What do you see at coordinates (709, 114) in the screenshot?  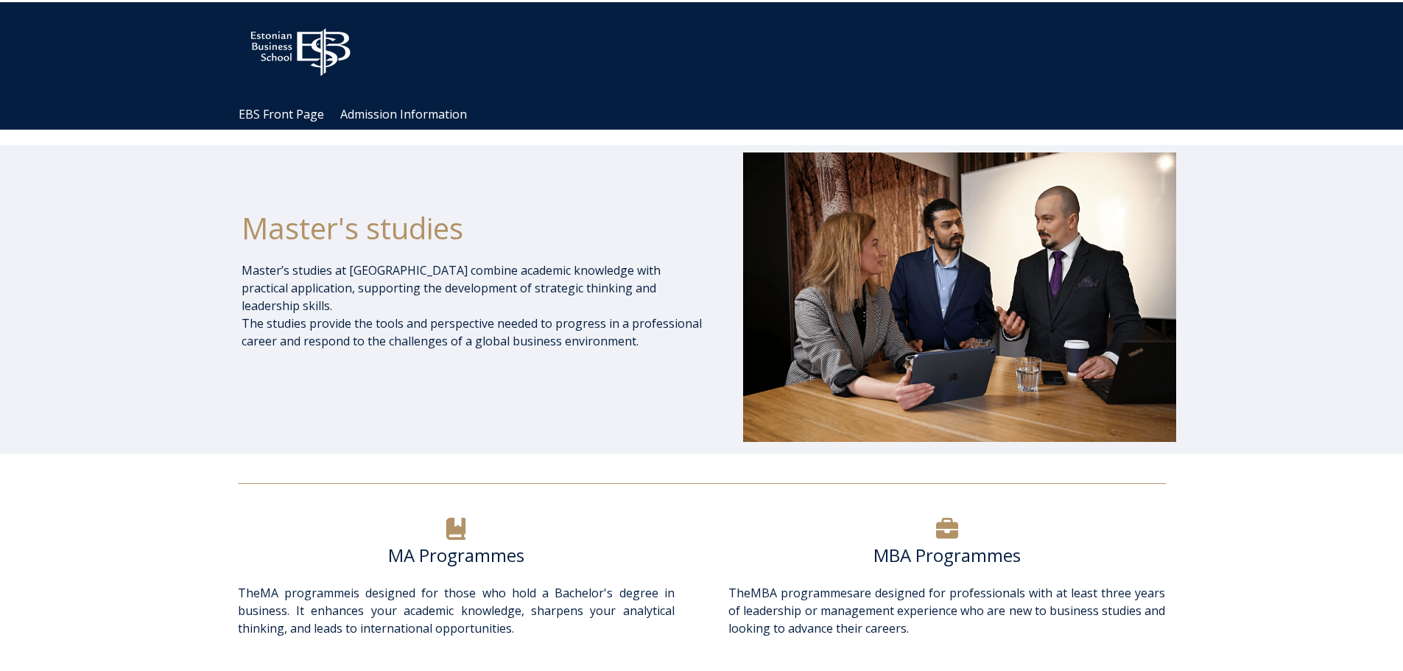 I see `div: Navigation Menu` at bounding box center [709, 114].